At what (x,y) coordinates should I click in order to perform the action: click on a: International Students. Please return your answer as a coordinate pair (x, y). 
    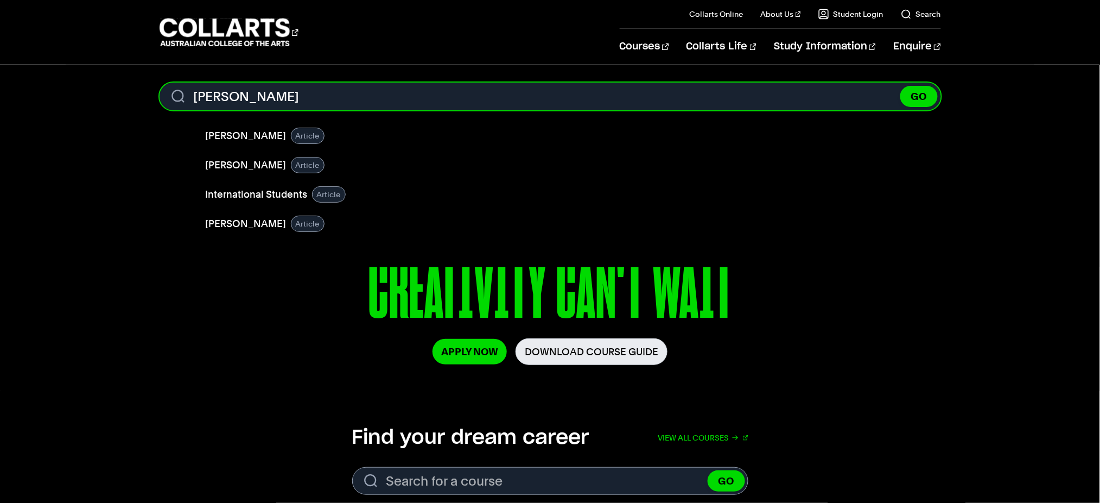
    Looking at the image, I should click on (257, 194).